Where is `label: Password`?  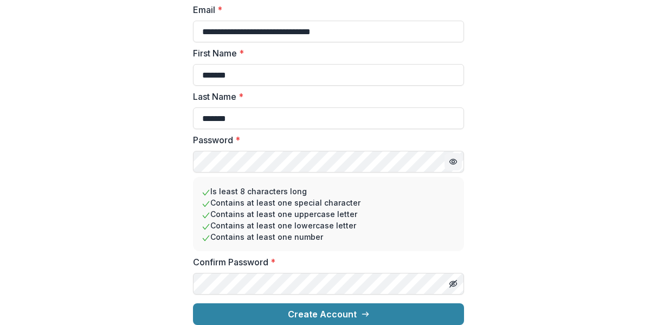 label: Password is located at coordinates (325, 140).